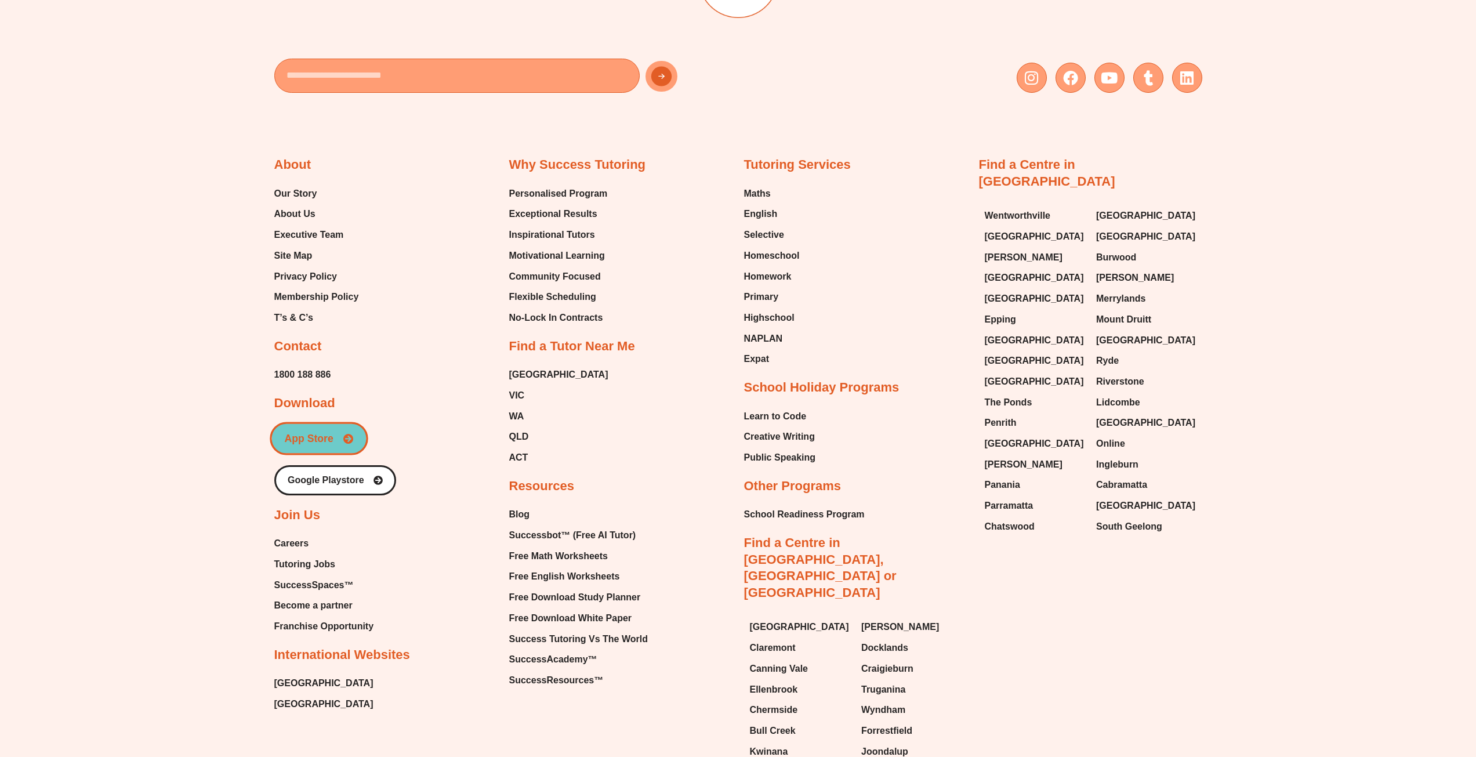 This screenshot has width=1476, height=757. Describe the element at coordinates (558, 457) in the screenshot. I see `a: ACT` at that location.